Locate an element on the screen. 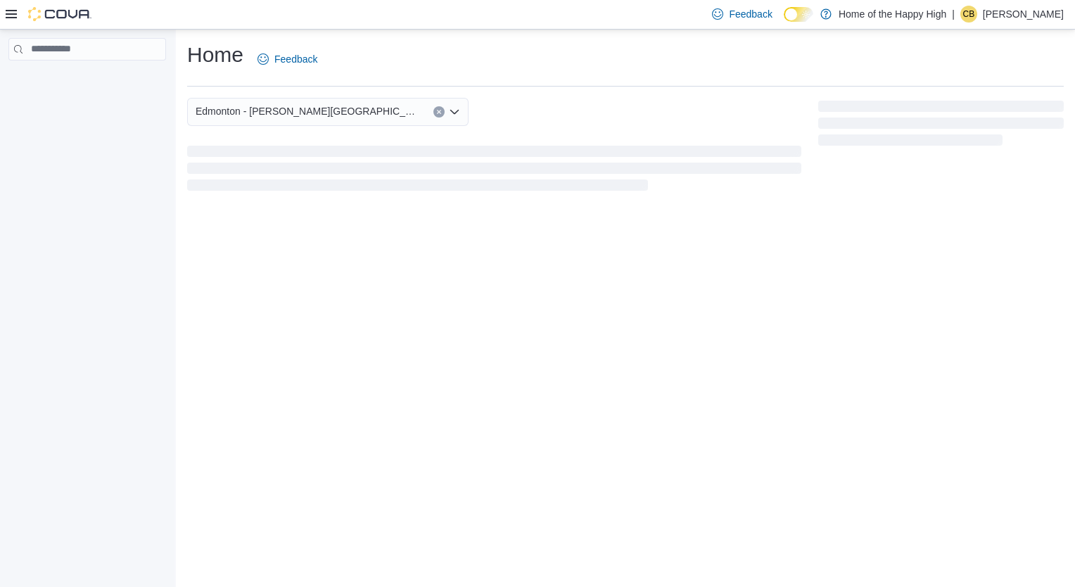 This screenshot has width=1075, height=587. p: Home of the Happy High is located at coordinates (892, 14).